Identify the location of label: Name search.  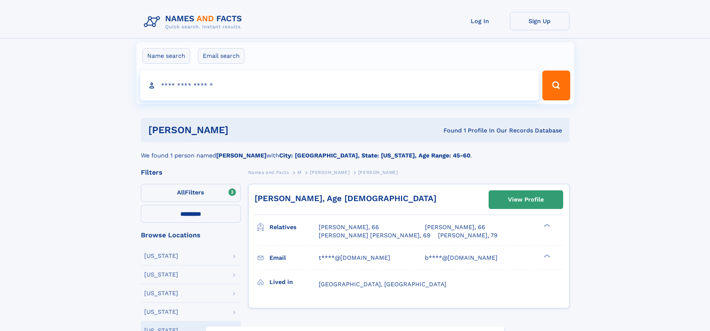
(166, 56).